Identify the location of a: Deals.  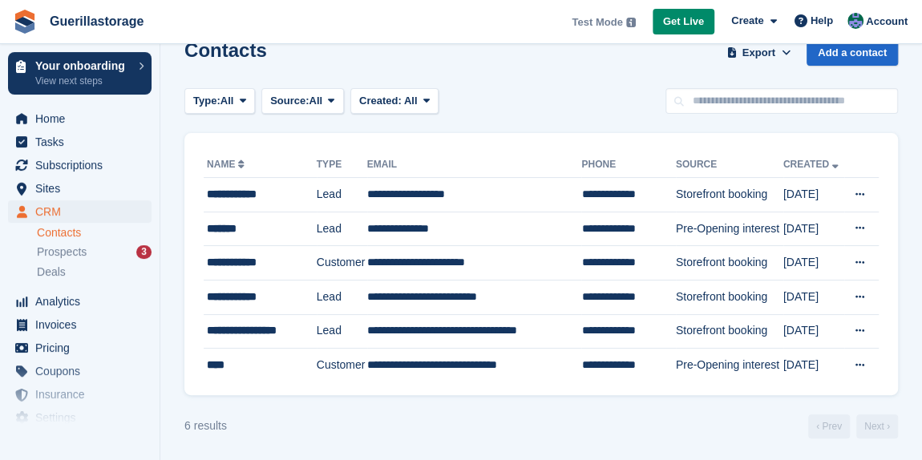
(94, 272).